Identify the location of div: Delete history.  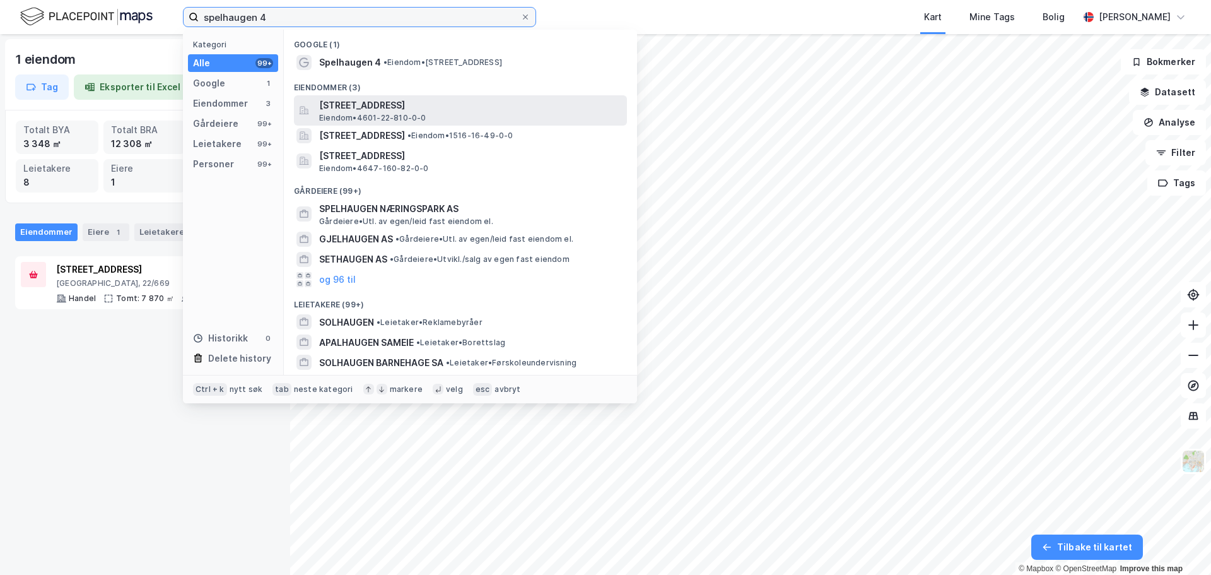
(240, 358).